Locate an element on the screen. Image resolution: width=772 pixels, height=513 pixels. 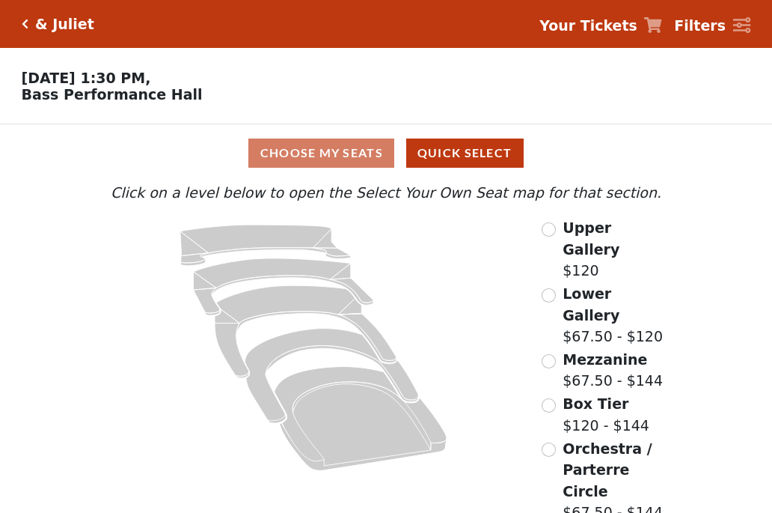
a: Filters is located at coordinates (713, 25).